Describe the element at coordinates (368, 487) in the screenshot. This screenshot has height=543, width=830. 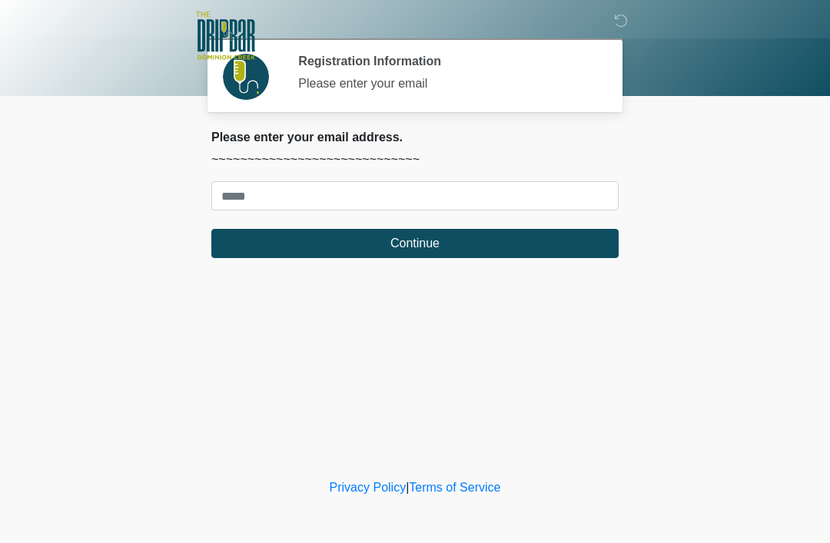
I see `a: Privacy Policy` at that location.